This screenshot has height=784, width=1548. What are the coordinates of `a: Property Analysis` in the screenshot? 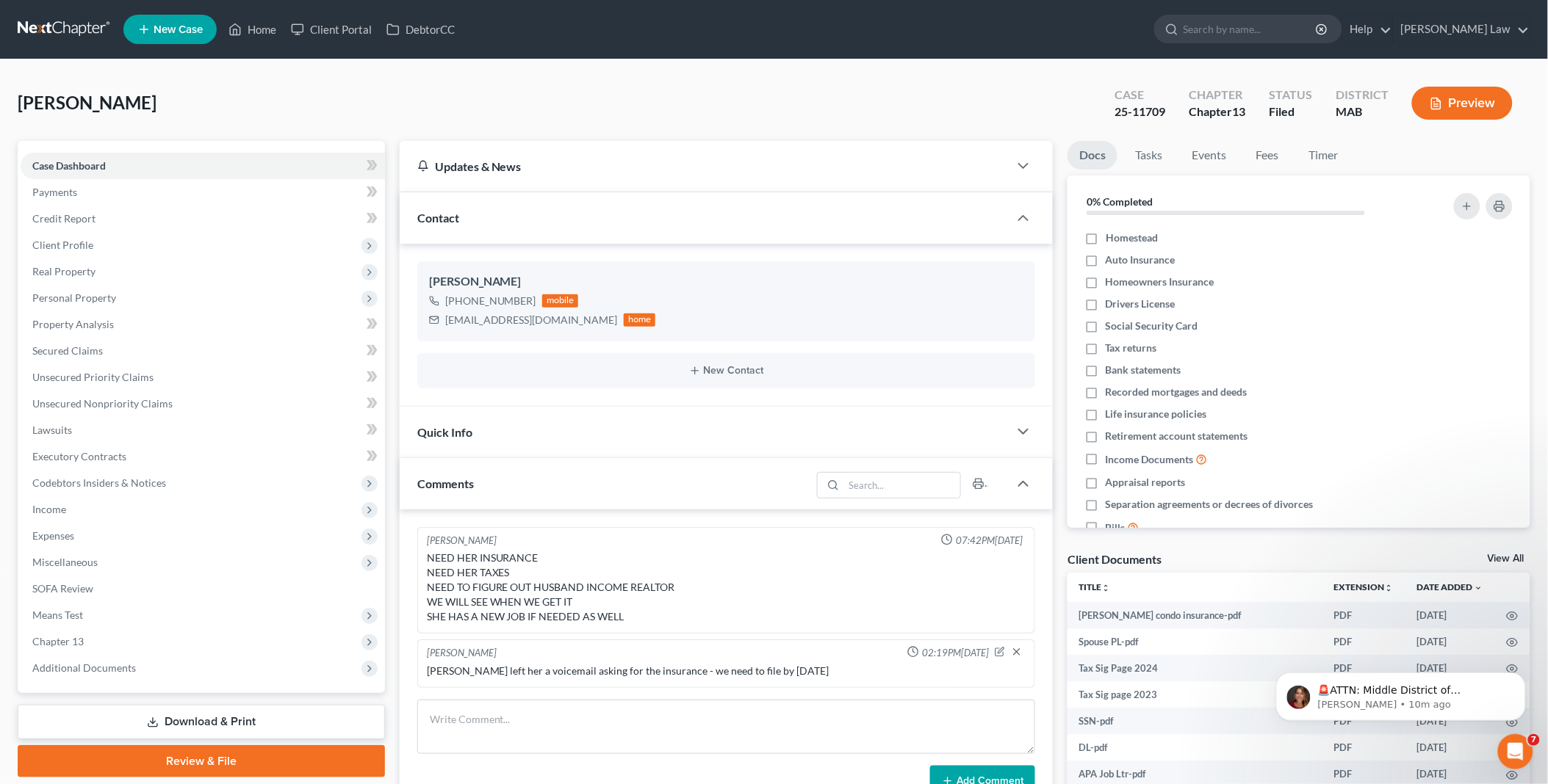 It's located at (203, 325).